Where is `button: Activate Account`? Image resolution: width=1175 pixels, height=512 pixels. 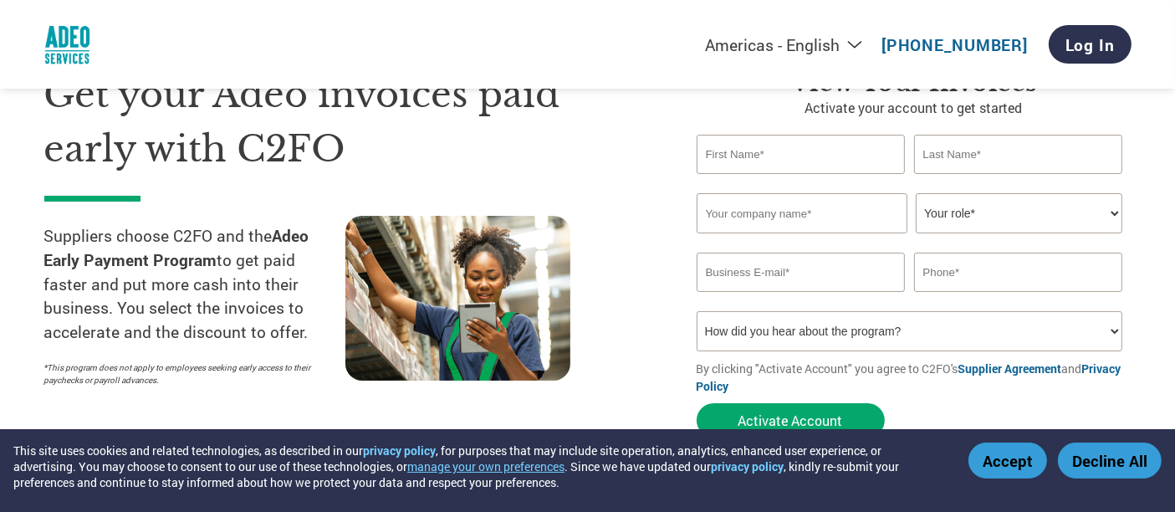 button: Activate Account is located at coordinates (790, 420).